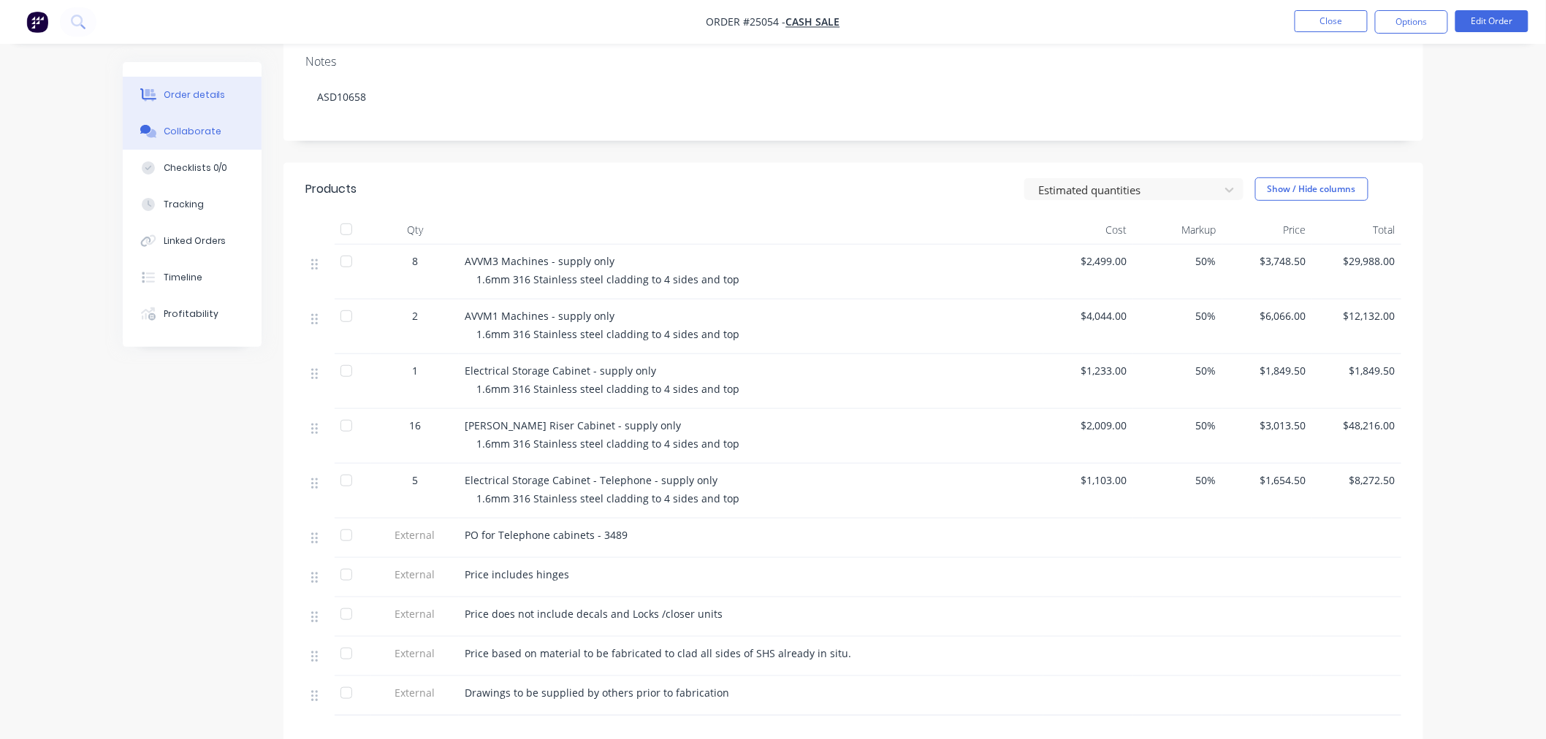 The height and width of the screenshot is (739, 1546). What do you see at coordinates (1311, 189) in the screenshot?
I see `button: Show / Hide columns` at bounding box center [1311, 189].